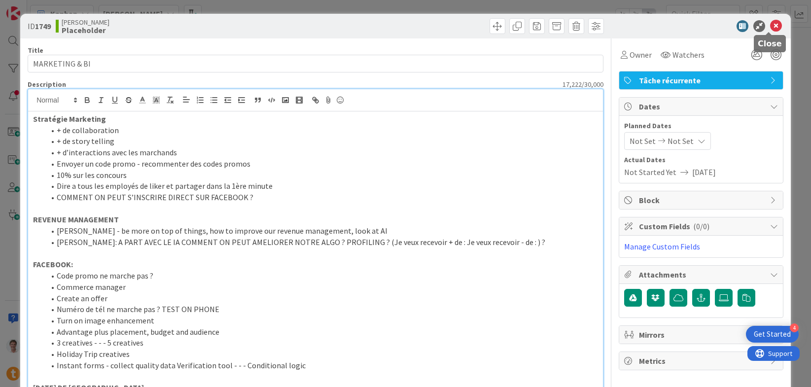  What do you see at coordinates (39, 26) in the screenshot?
I see `span: ID` at bounding box center [39, 26].